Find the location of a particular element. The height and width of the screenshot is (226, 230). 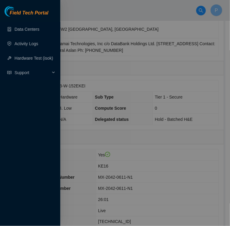

a: Activity Logs is located at coordinates (26, 44).